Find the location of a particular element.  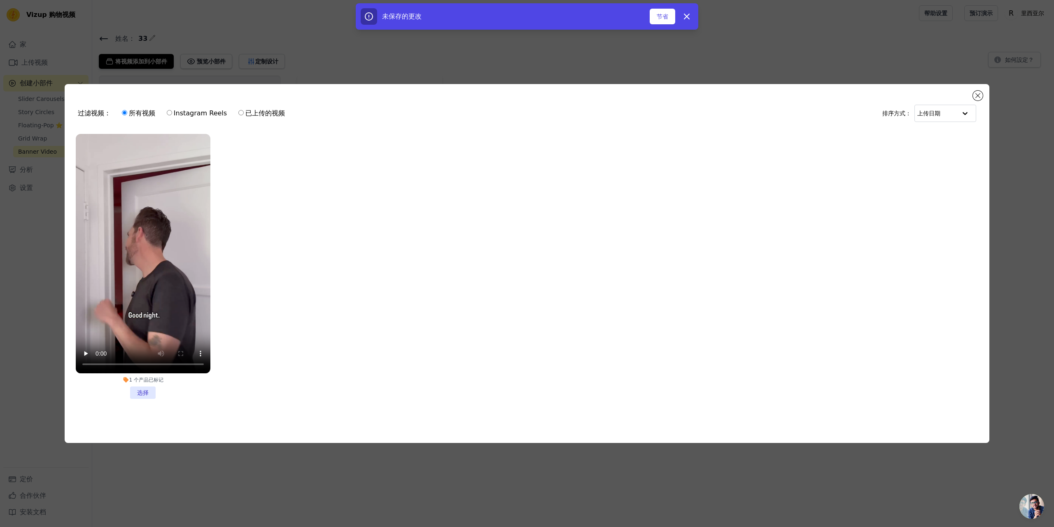

button: 关闭模式 is located at coordinates (978, 96).